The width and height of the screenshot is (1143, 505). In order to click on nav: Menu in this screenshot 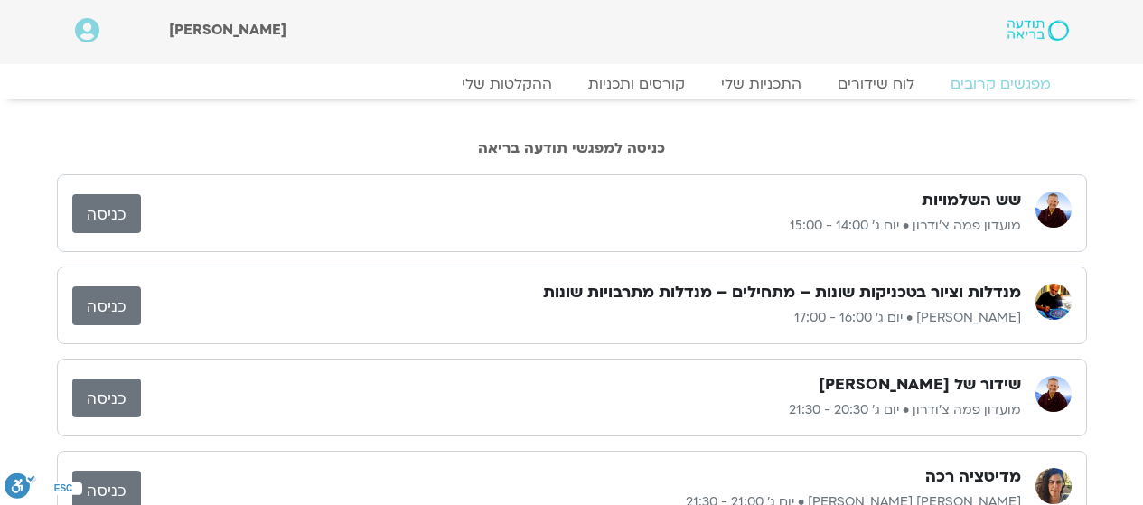, I will do `click(572, 84)`.